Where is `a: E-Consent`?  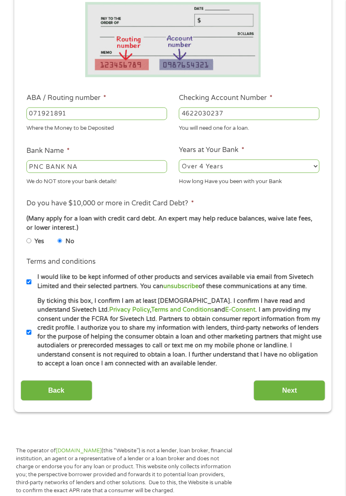
a: E-Consent is located at coordinates (240, 310).